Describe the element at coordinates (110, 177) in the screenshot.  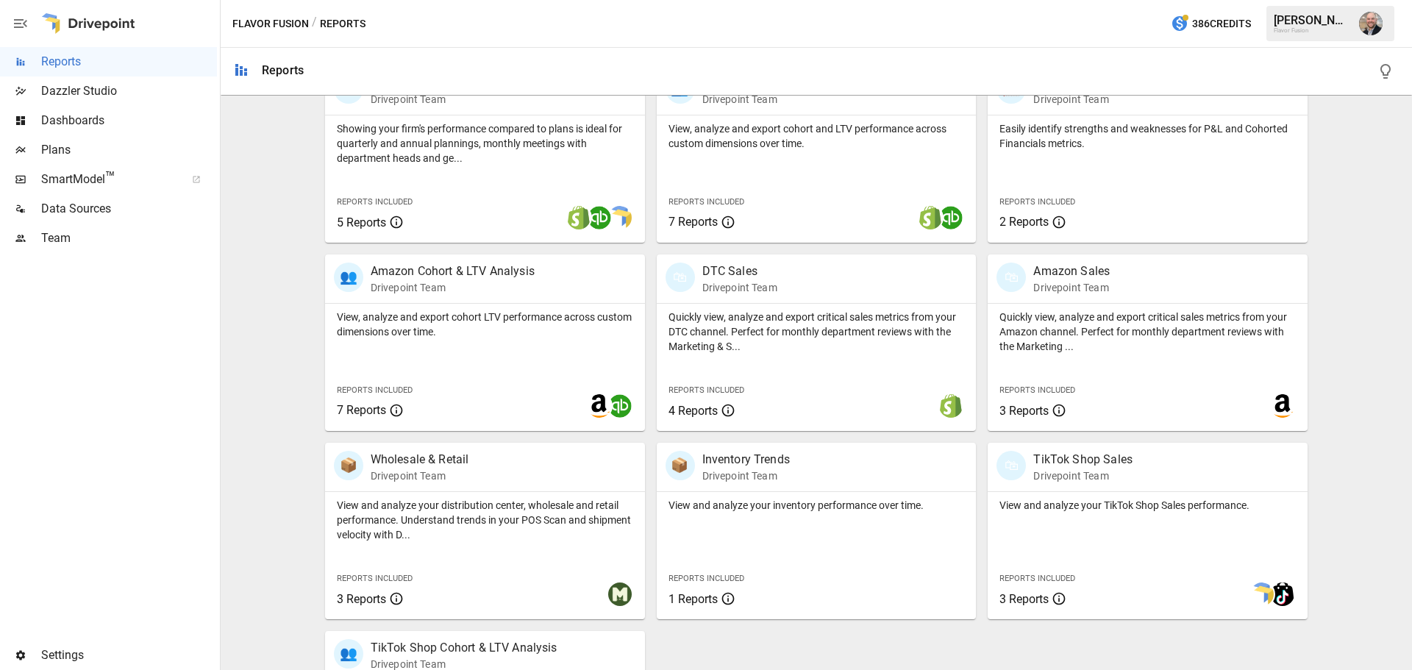
I see `span: ™` at that location.